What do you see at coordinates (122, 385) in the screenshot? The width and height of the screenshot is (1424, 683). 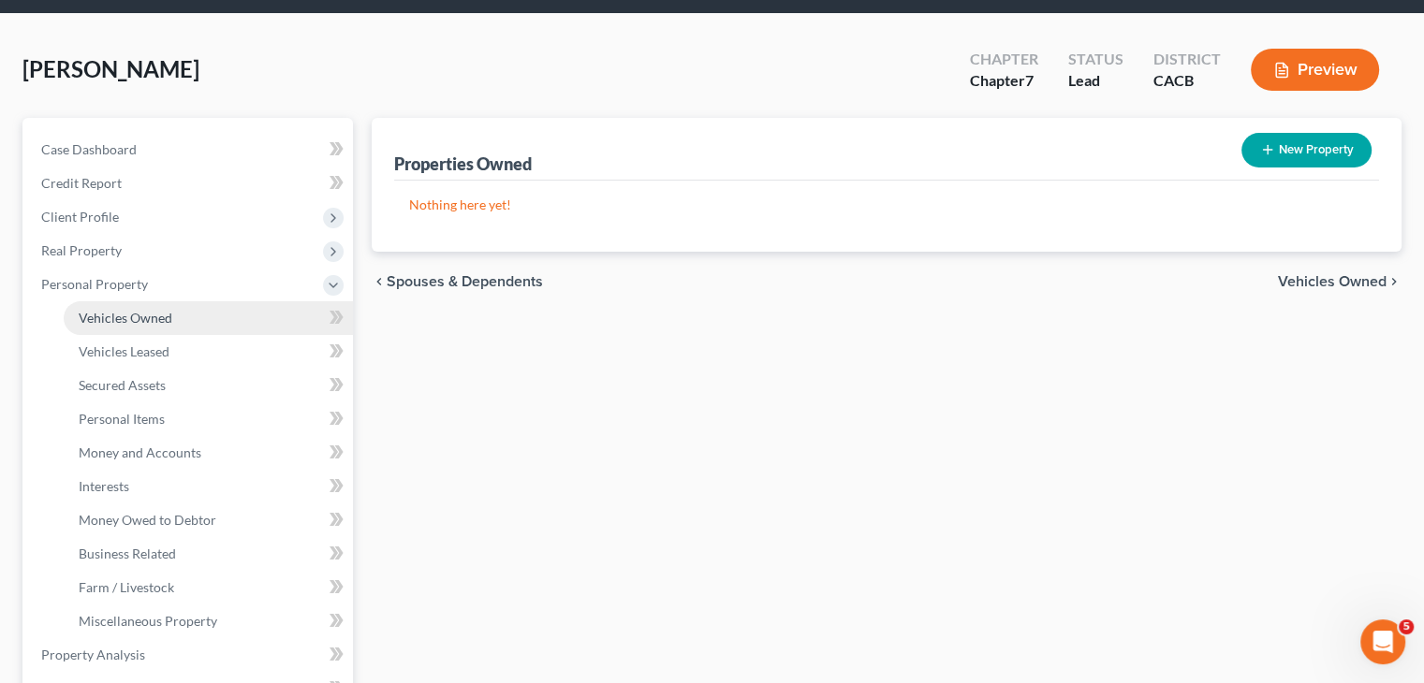 I see `span: Secured Assets` at bounding box center [122, 385].